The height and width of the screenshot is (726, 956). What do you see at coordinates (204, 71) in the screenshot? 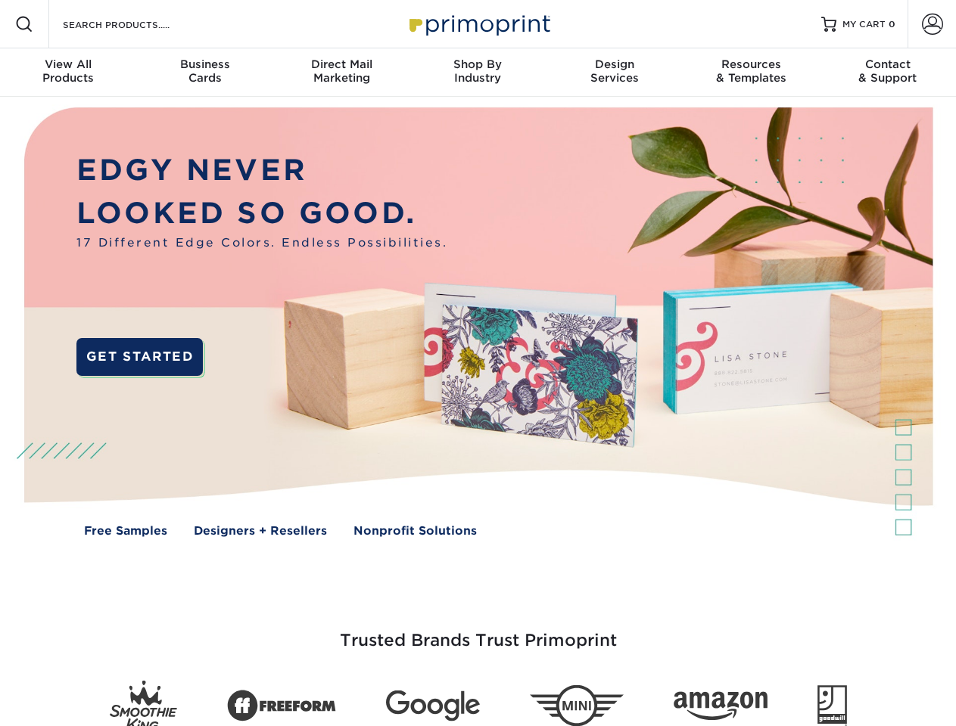
I see `div: Cards` at bounding box center [204, 71].